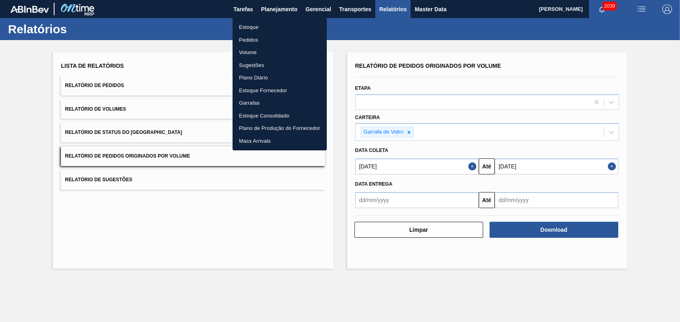  Describe the element at coordinates (279, 91) in the screenshot. I see `li: Estoque Fornecedor` at that location.